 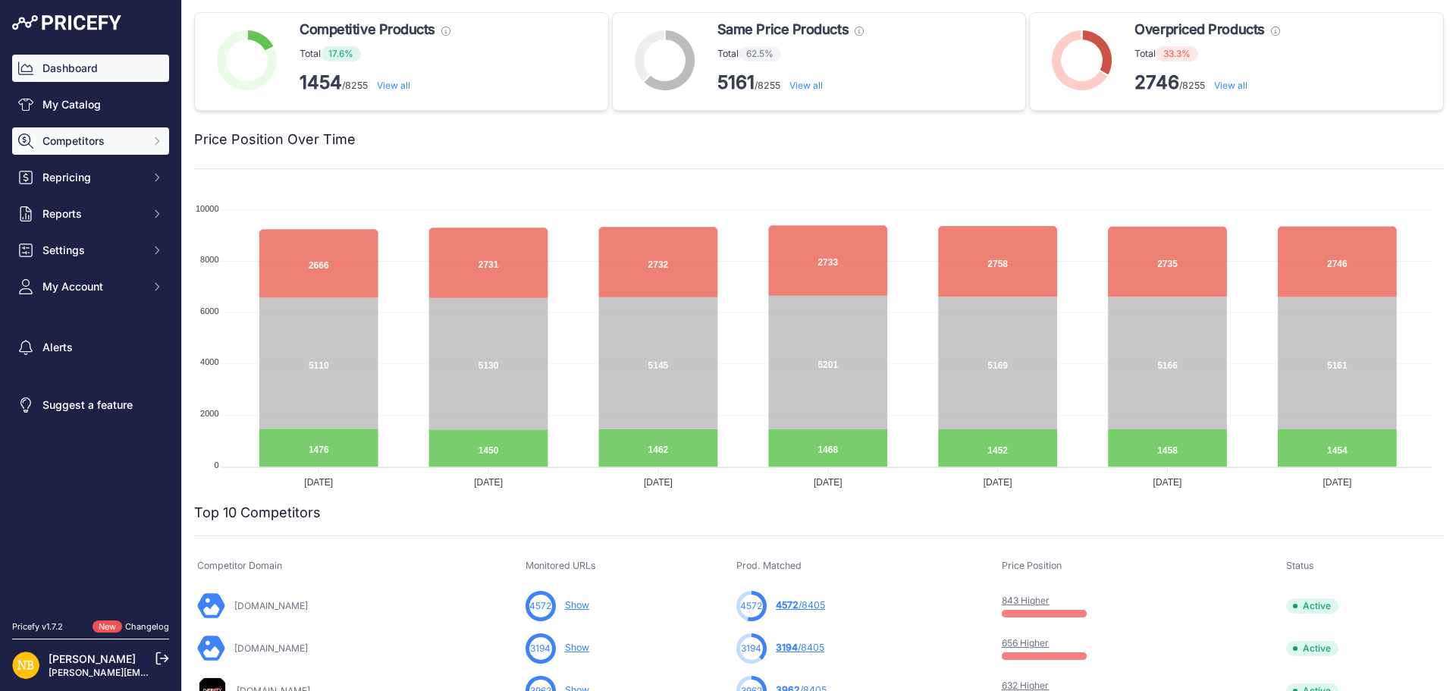 What do you see at coordinates (67, 23) in the screenshot?
I see `img: Pricefy Logo` at bounding box center [67, 23].